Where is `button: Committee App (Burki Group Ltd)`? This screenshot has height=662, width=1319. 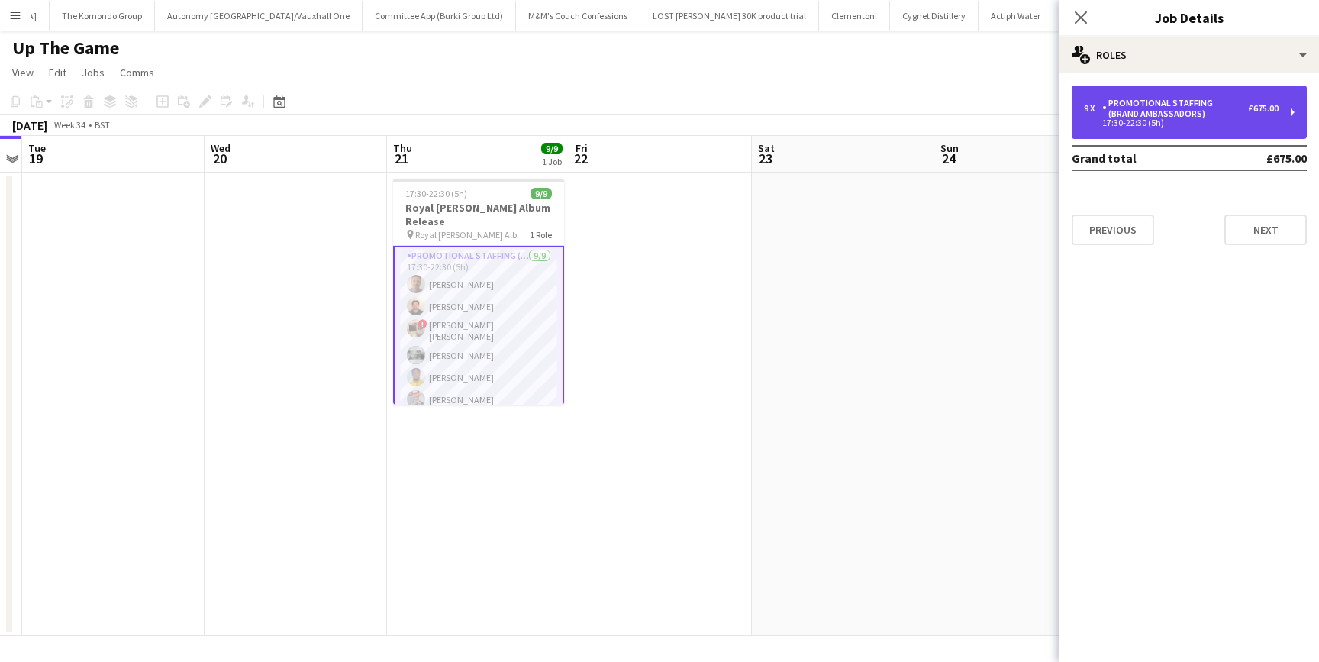
button: Committee App (Burki Group Ltd) is located at coordinates (439, 15).